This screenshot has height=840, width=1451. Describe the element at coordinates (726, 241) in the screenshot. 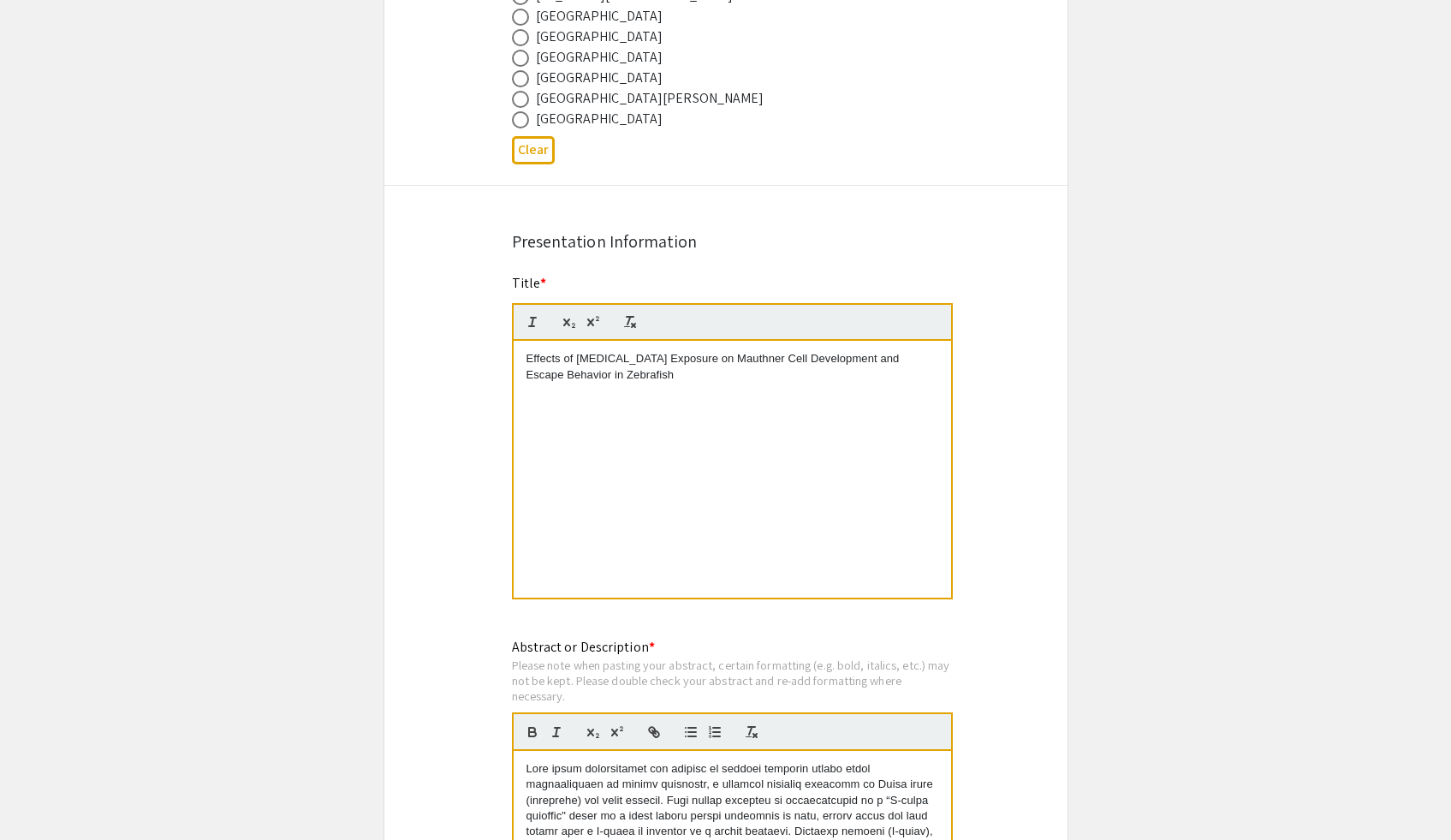

I see `div: Presentation Information` at that location.